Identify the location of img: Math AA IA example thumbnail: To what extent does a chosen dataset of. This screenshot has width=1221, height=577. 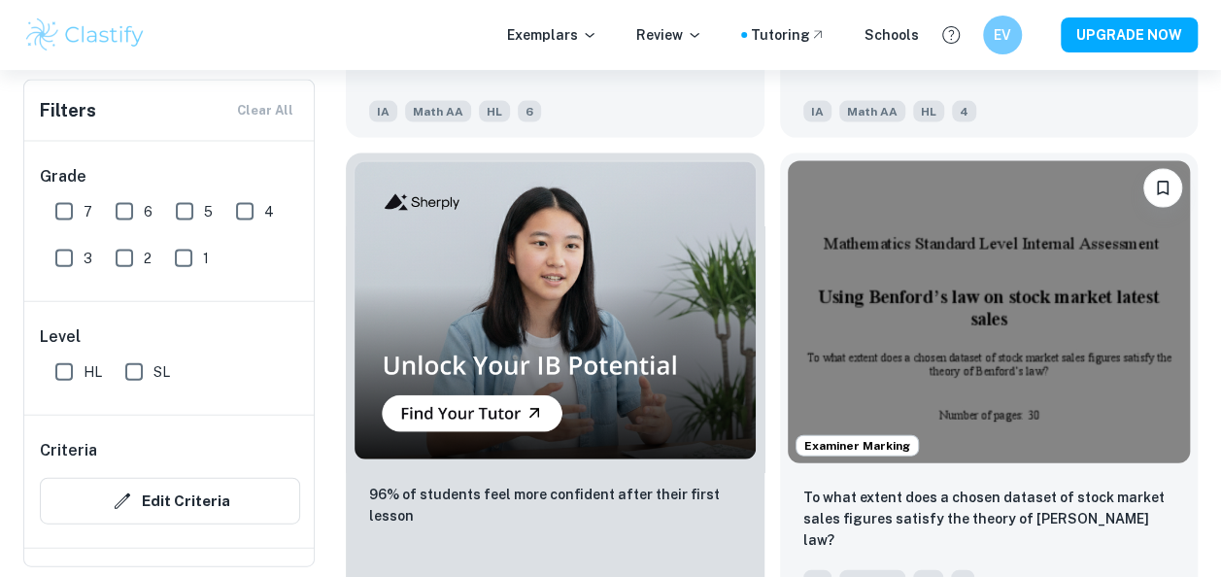
(989, 312).